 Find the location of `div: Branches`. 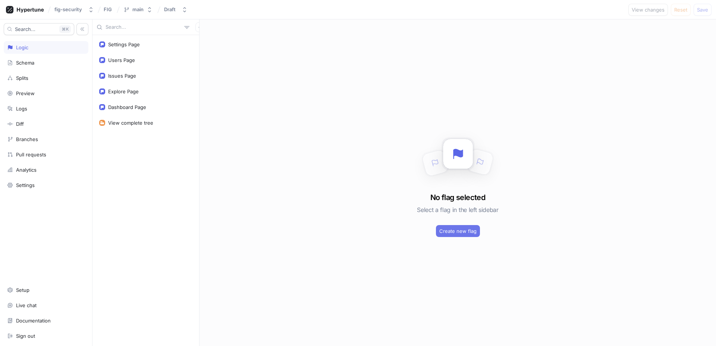

div: Branches is located at coordinates (27, 139).